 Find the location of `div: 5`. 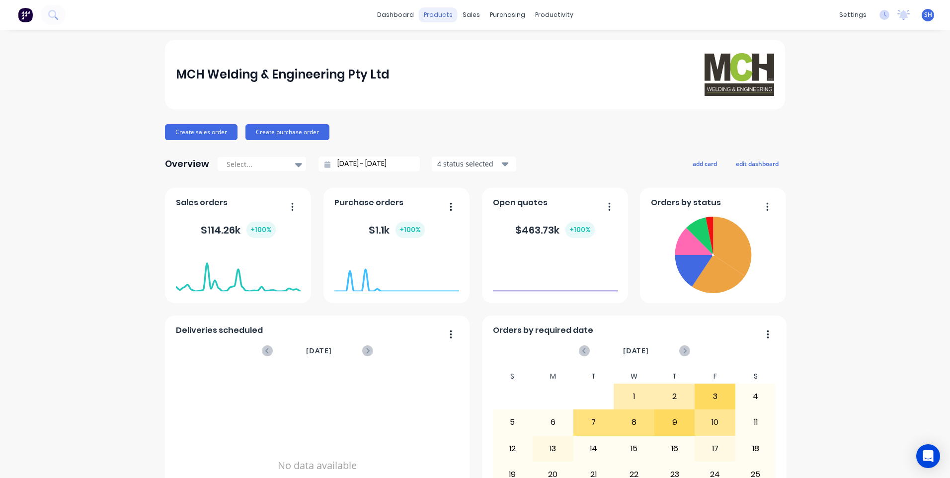

div: 5 is located at coordinates (513, 422).